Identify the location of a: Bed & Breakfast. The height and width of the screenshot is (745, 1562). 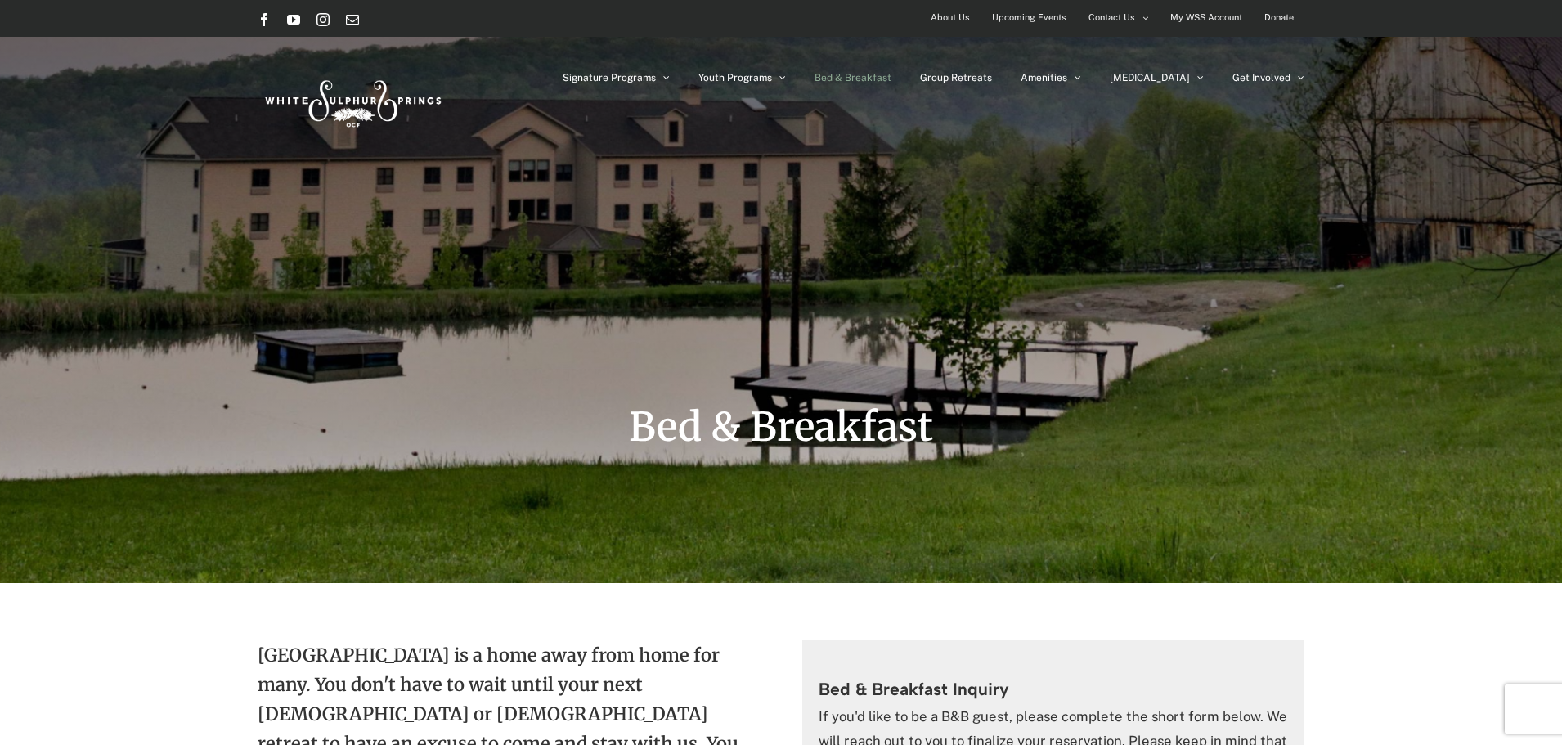
(853, 78).